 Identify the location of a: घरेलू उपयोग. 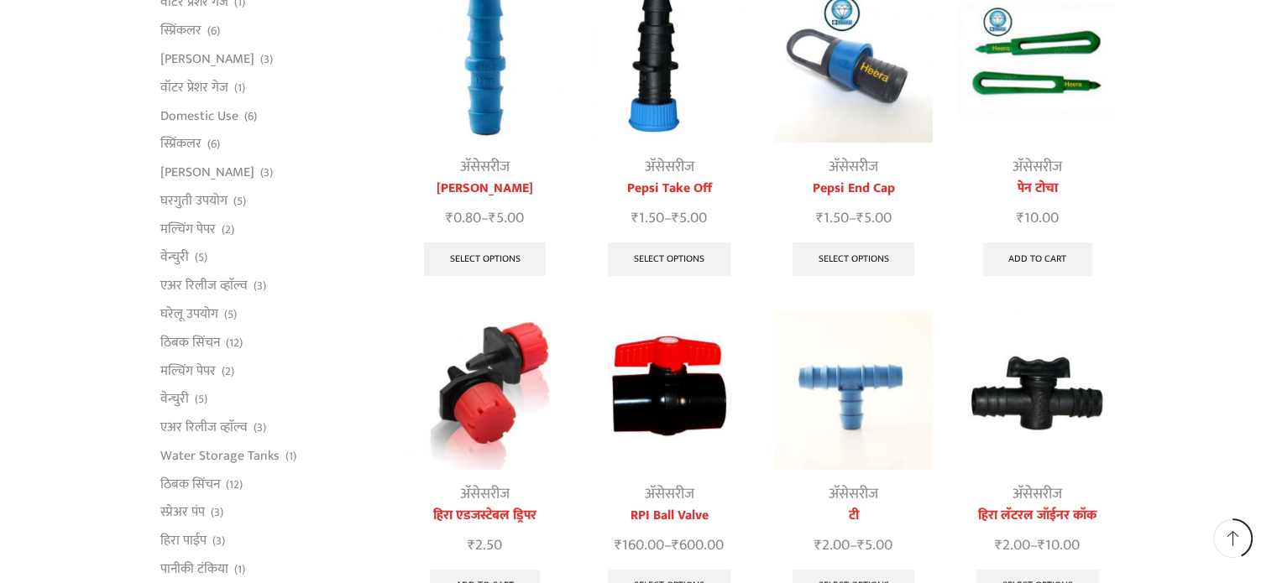
(189, 314).